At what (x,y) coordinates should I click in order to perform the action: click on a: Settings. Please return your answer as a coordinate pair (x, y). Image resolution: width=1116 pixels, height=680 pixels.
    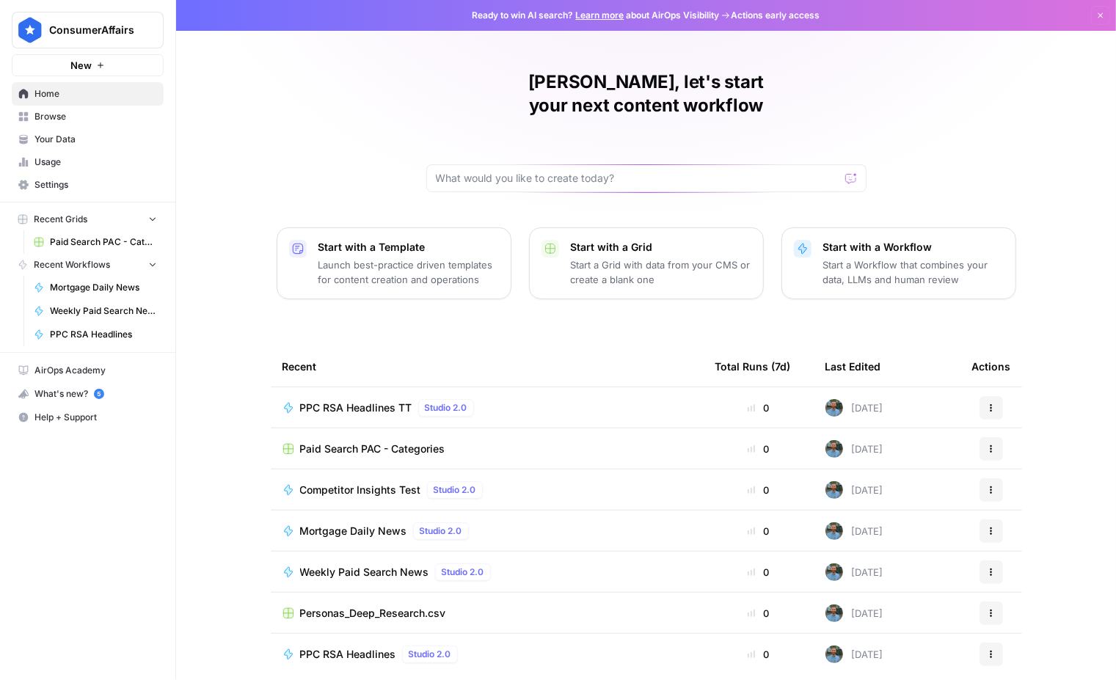
    Looking at the image, I should click on (87, 185).